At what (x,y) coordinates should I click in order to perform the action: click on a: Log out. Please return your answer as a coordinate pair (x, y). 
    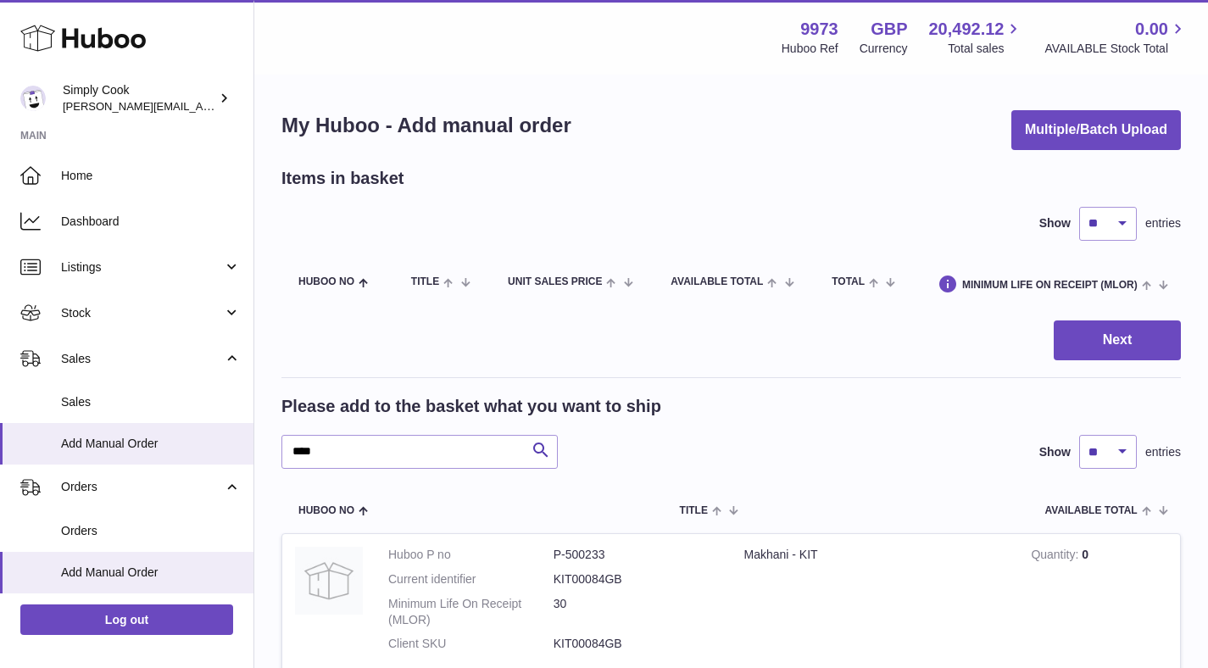
    Looking at the image, I should click on (126, 620).